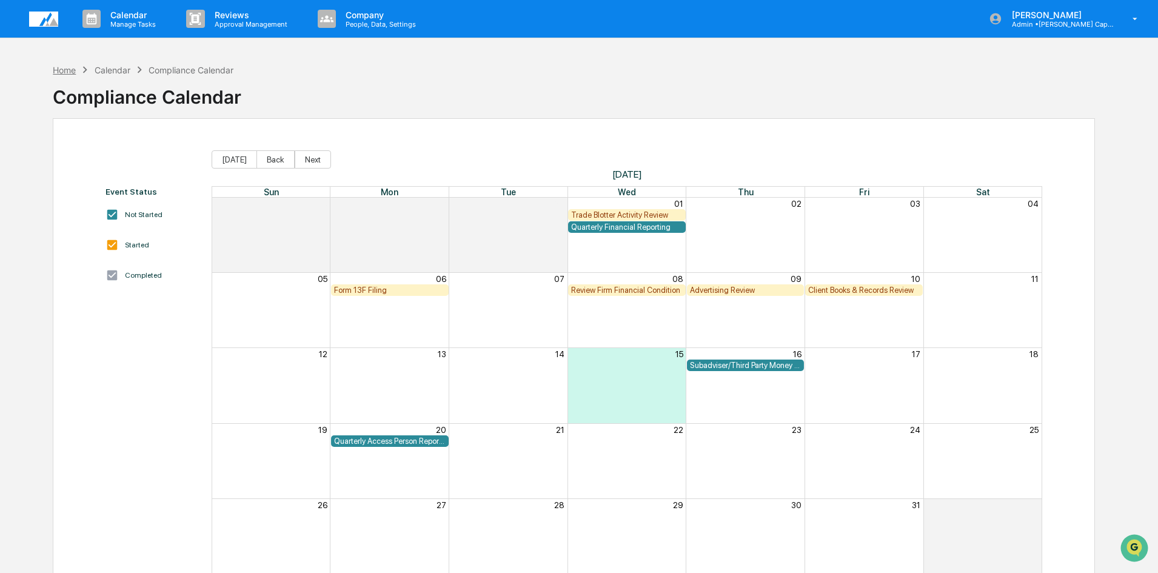 This screenshot has width=1158, height=573. What do you see at coordinates (143, 275) in the screenshot?
I see `div: Completed` at bounding box center [143, 275].